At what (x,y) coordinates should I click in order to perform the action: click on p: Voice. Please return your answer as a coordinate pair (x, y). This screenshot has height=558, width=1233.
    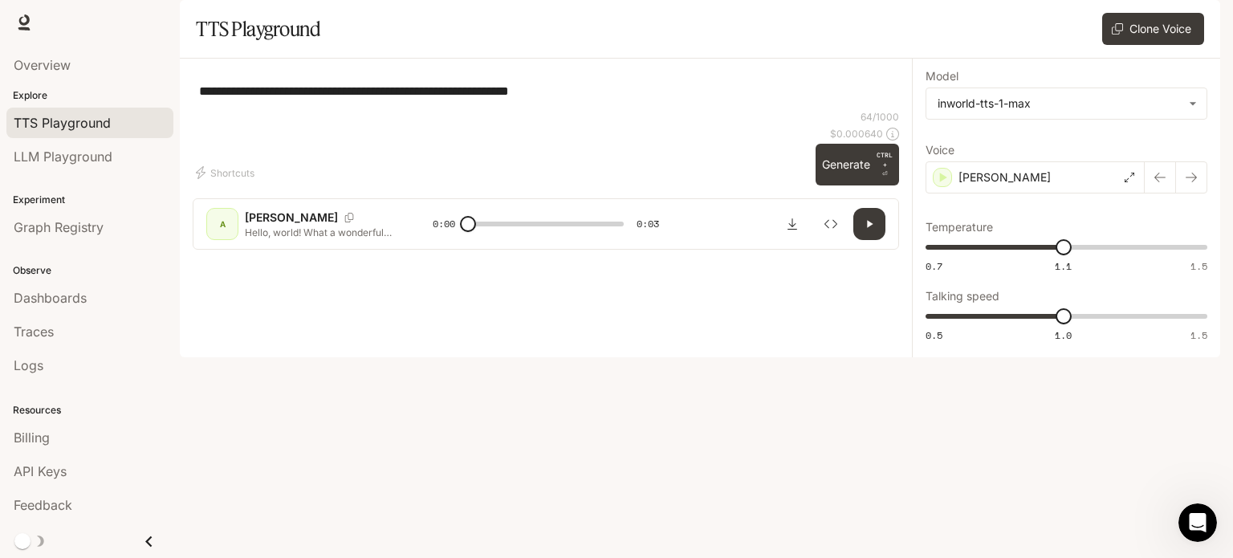
    Looking at the image, I should click on (940, 150).